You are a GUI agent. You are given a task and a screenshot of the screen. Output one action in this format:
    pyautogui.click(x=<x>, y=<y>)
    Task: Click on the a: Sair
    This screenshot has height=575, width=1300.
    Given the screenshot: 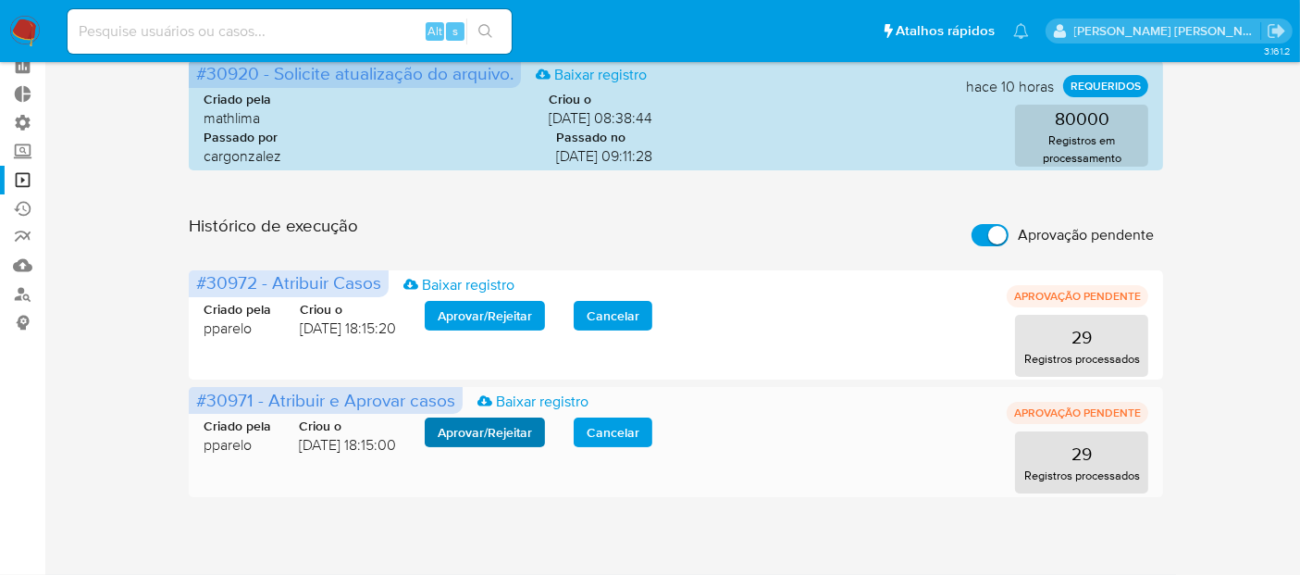 What is the action you would take?
    pyautogui.click(x=1276, y=31)
    